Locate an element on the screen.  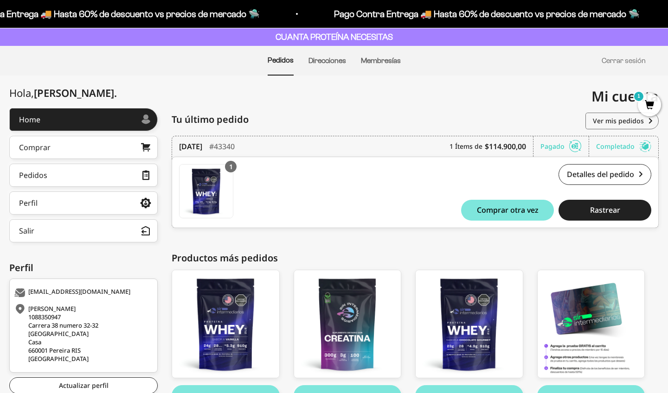
a: Cerrar sesión is located at coordinates (624, 60).